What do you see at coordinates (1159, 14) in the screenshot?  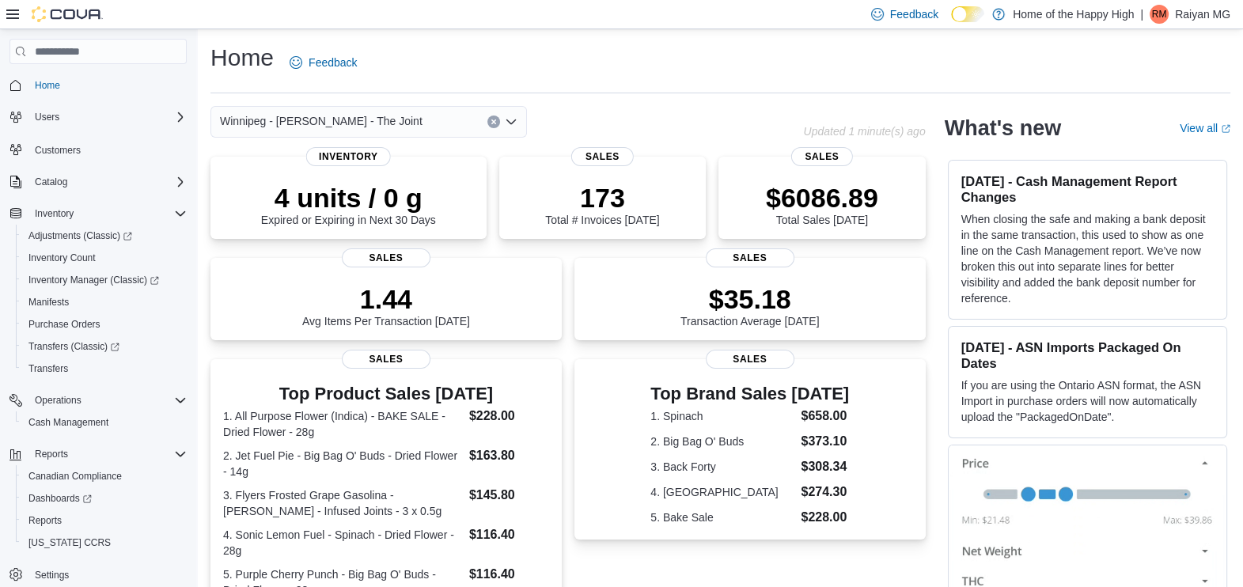 I see `div: Raiyan MG` at bounding box center [1159, 14].